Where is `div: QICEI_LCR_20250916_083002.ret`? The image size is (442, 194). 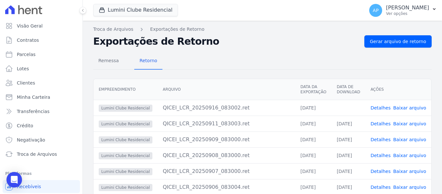
div: QICEI_LCR_20250916_083002.ret is located at coordinates (226, 108).